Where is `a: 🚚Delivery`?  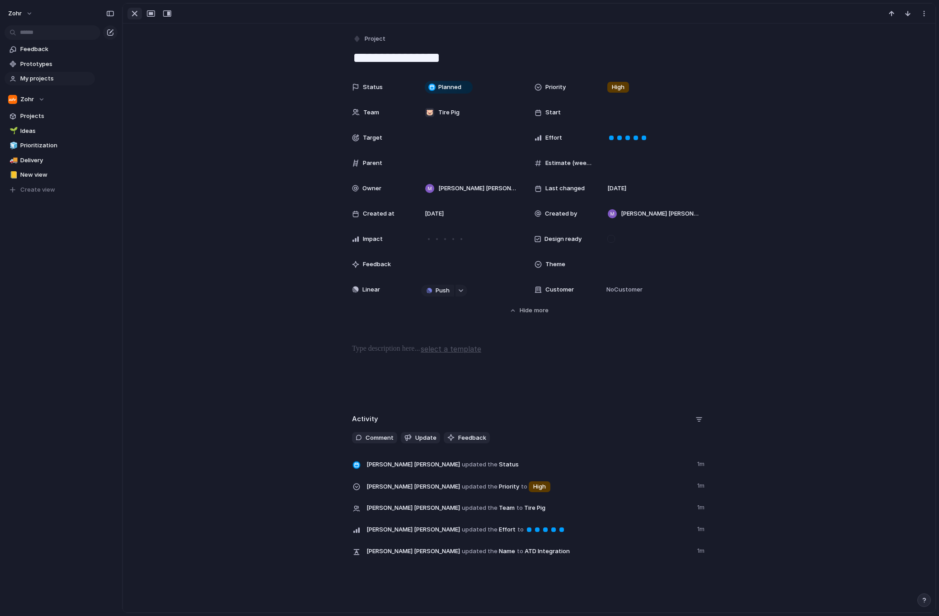 a: 🚚Delivery is located at coordinates (50, 160).